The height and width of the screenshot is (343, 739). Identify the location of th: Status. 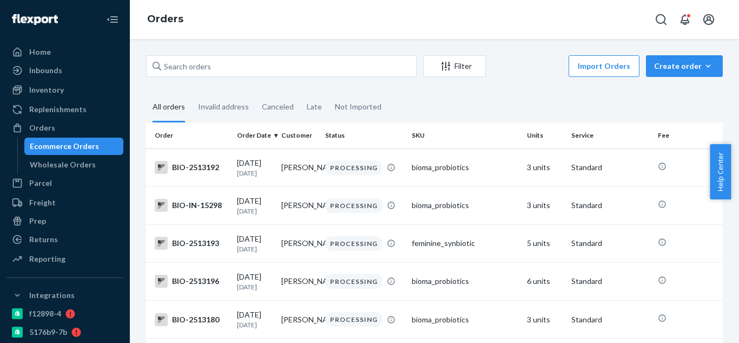
(364, 135).